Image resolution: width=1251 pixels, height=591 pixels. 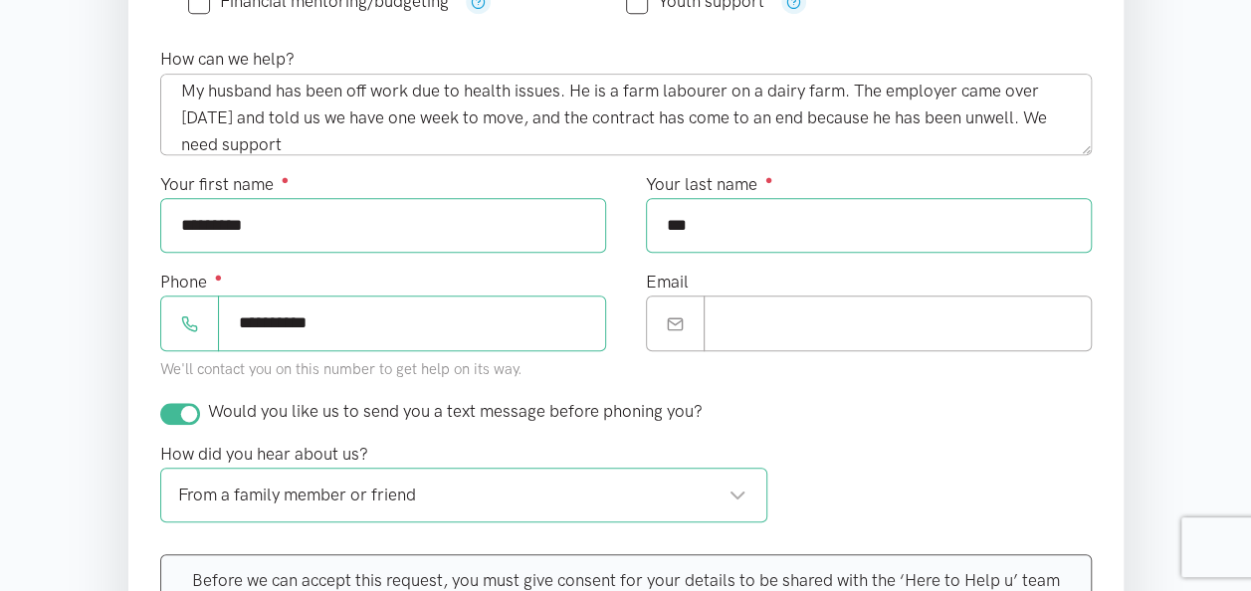 I want to click on div: From a family member or friend, so click(x=463, y=494).